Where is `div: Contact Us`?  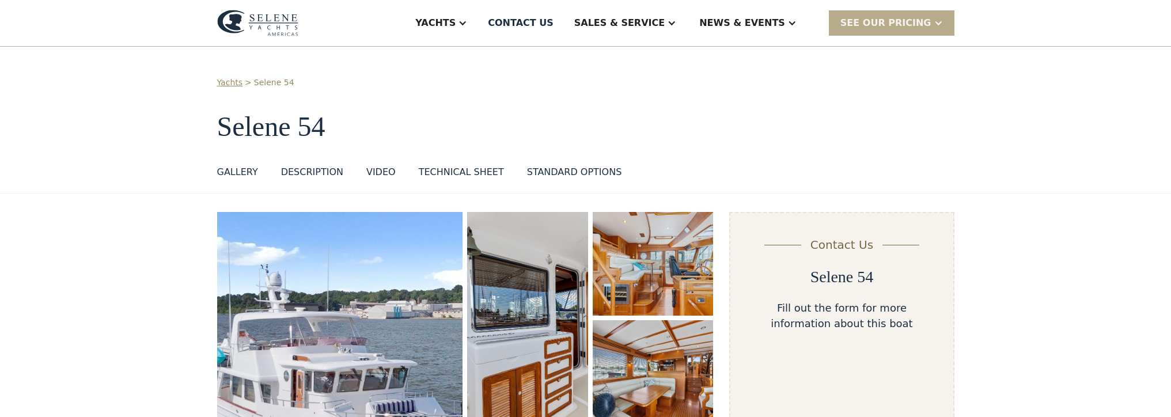 div: Contact Us is located at coordinates (842, 245).